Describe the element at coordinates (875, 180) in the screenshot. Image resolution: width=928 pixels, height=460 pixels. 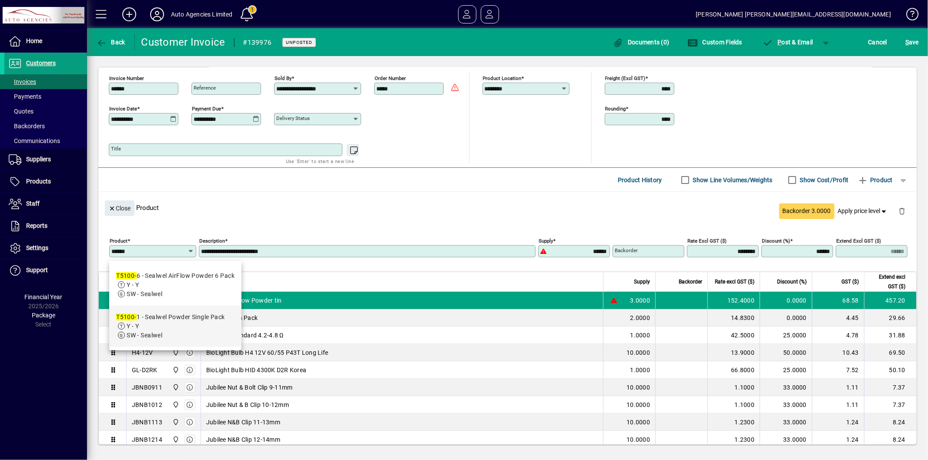
I see `span: Product` at that location.